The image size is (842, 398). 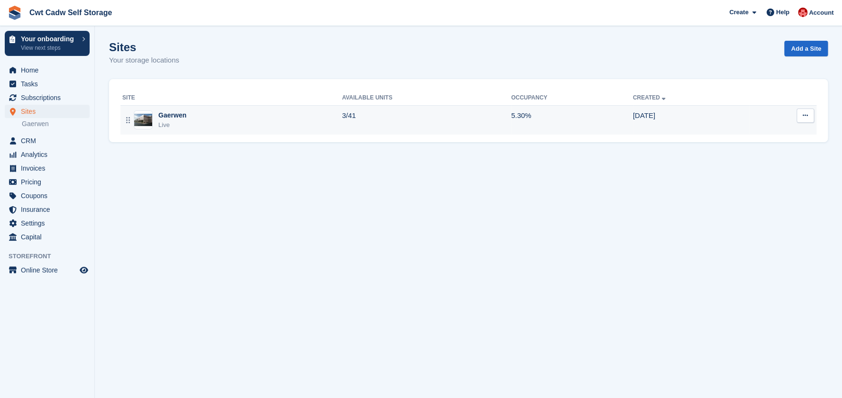 What do you see at coordinates (144, 47) in the screenshot?
I see `h1: Sites` at bounding box center [144, 47].